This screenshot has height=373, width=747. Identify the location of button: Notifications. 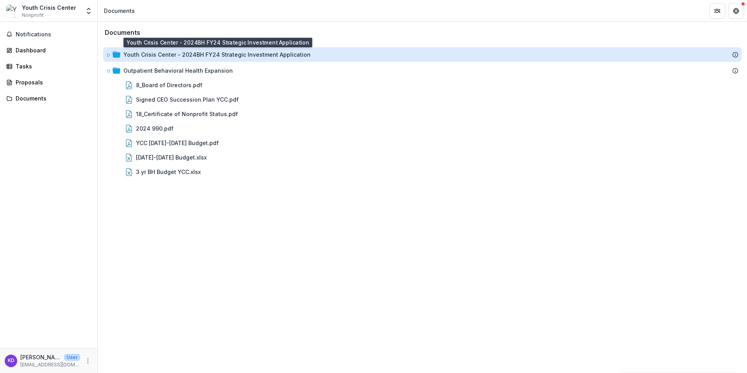
(48, 34).